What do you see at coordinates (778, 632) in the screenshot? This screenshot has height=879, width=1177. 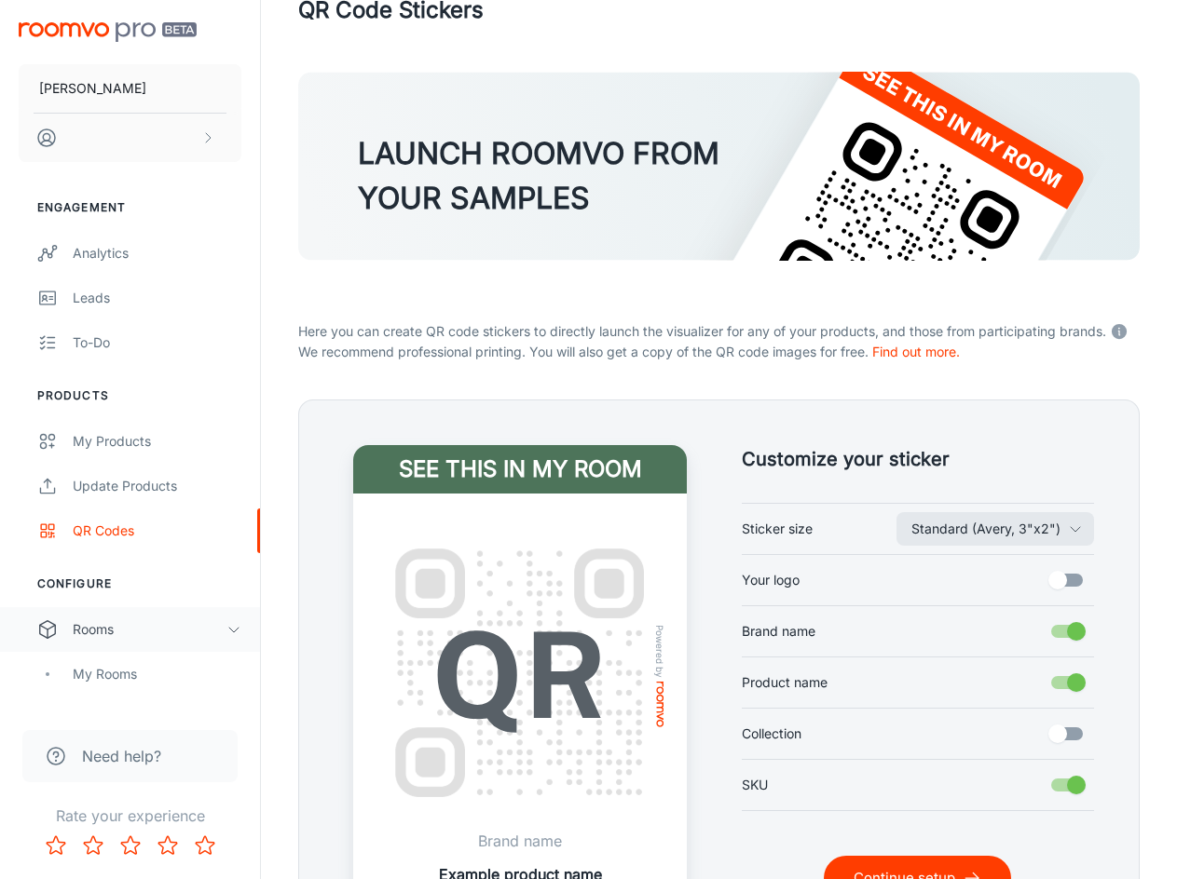 I see `span: Brand name` at bounding box center [778, 632].